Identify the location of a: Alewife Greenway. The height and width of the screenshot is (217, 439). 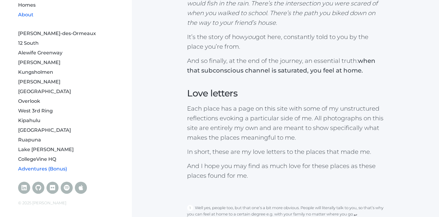
(40, 53).